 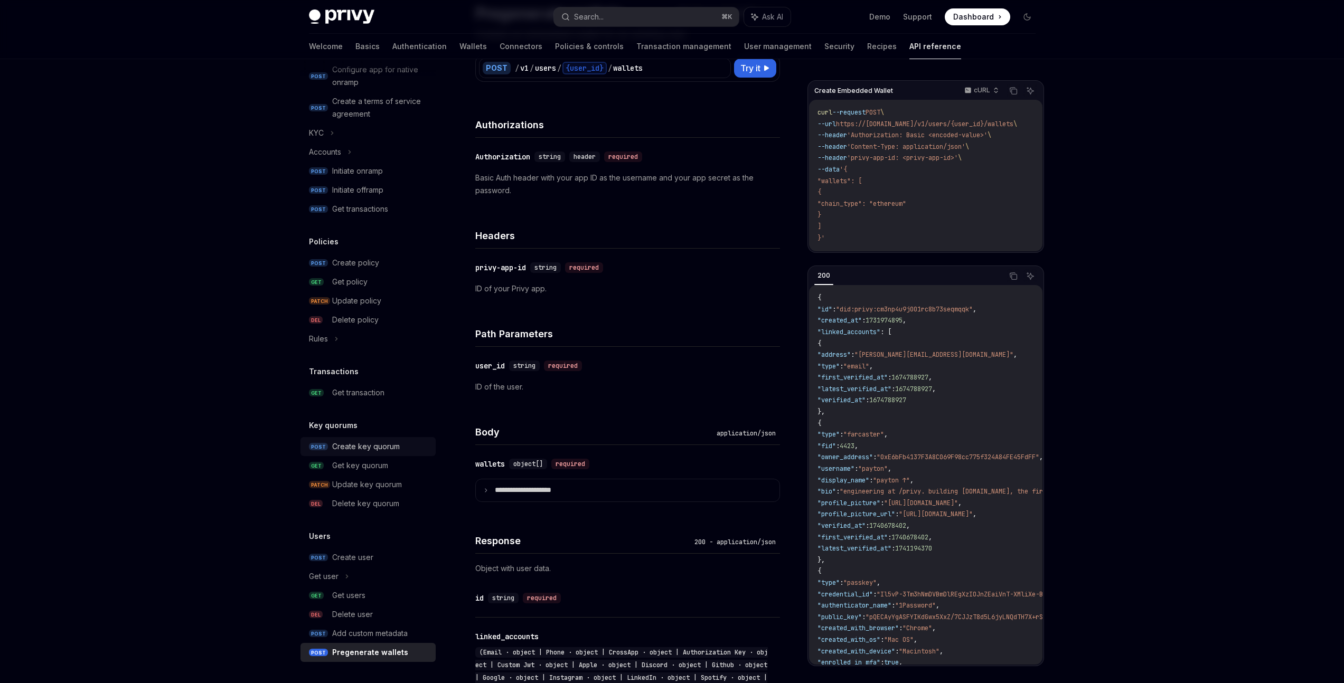 I want to click on div: Initiate offramp, so click(x=358, y=190).